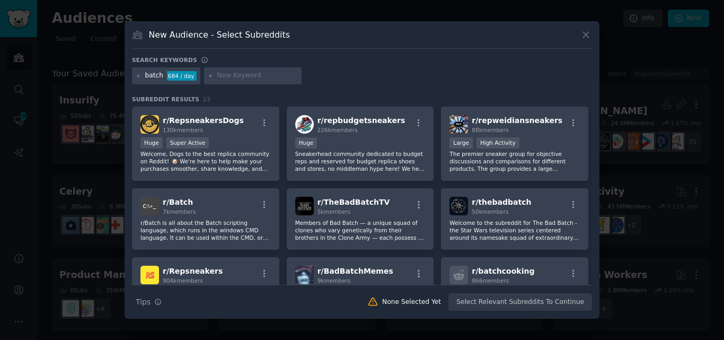 Image resolution: width=724 pixels, height=340 pixels. Describe the element at coordinates (149, 124) in the screenshot. I see `img: RepsneakersDogs` at that location.